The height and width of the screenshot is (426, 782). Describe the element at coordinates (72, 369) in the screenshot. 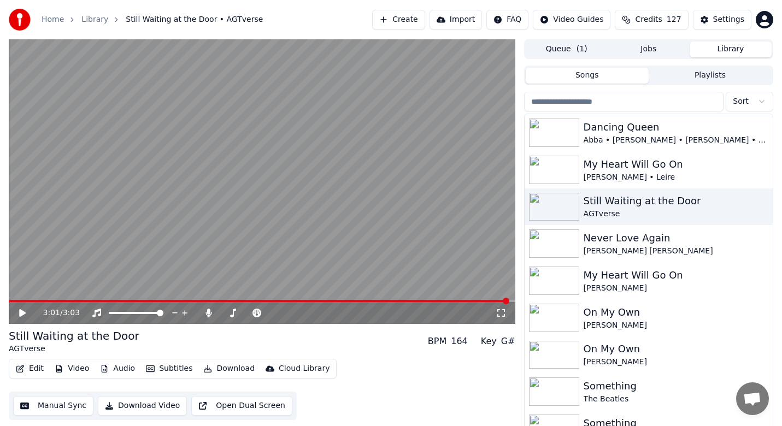

I see `button: Video` at that location.